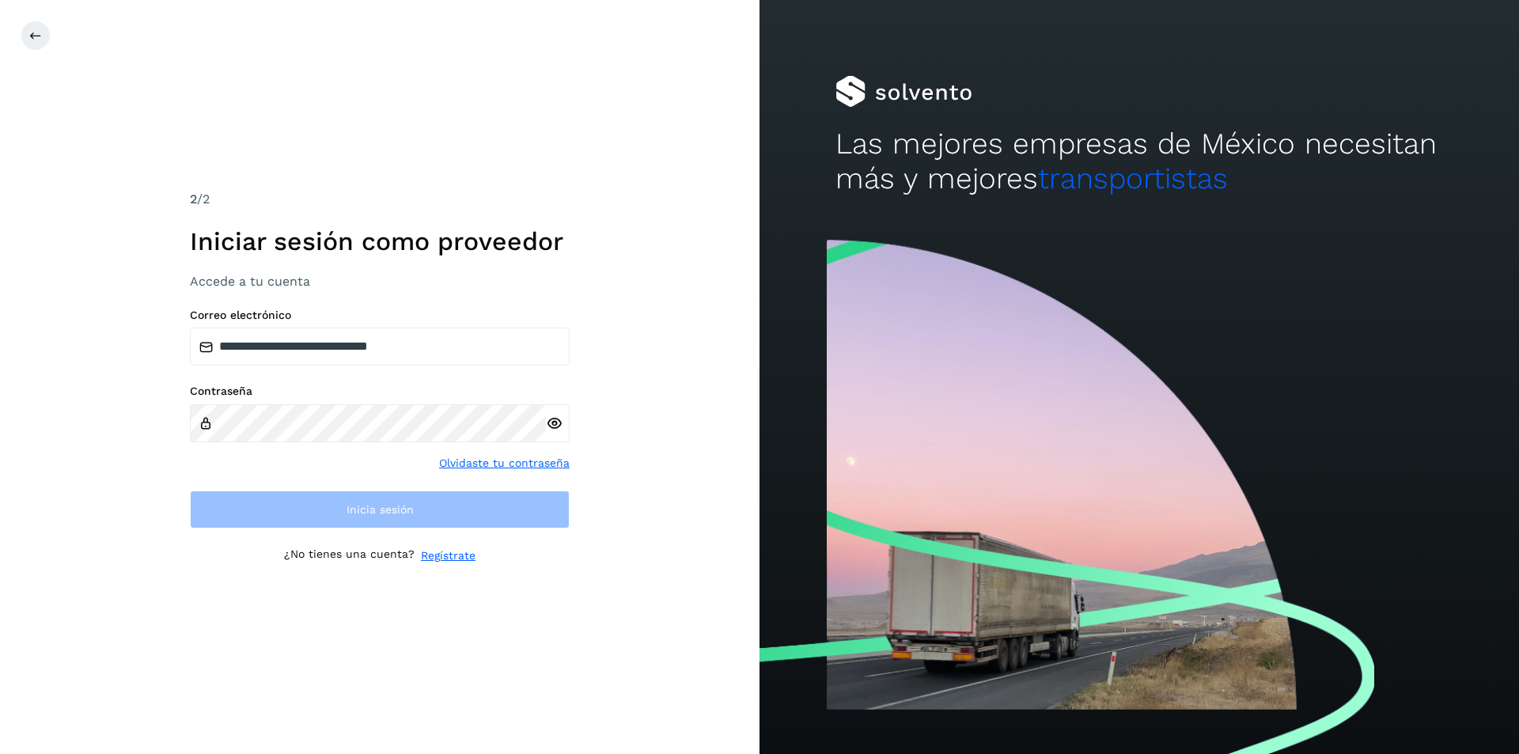 This screenshot has height=754, width=1519. Describe the element at coordinates (349, 555) in the screenshot. I see `p: ¿No tienes una cuenta?` at that location.